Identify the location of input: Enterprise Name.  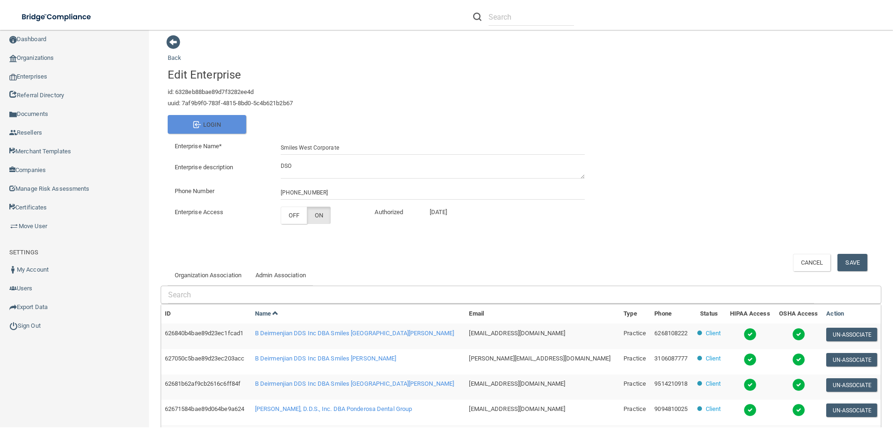
(433, 148).